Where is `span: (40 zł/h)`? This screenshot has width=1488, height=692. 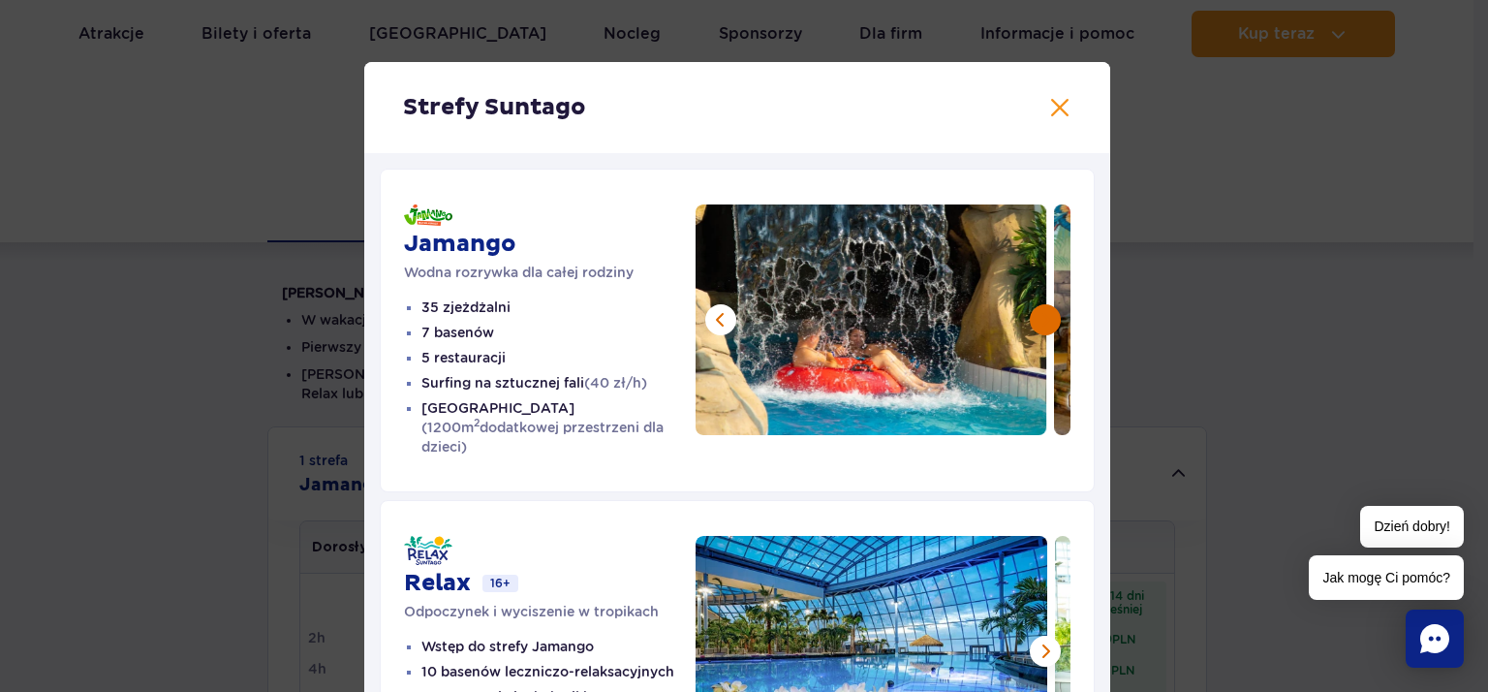 span: (40 zł/h) is located at coordinates (615, 383).